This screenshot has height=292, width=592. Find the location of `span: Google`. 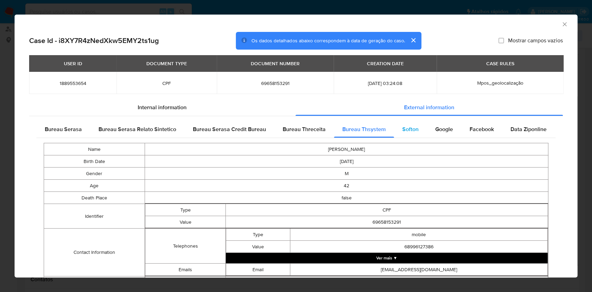

span: Google is located at coordinates (444, 129).